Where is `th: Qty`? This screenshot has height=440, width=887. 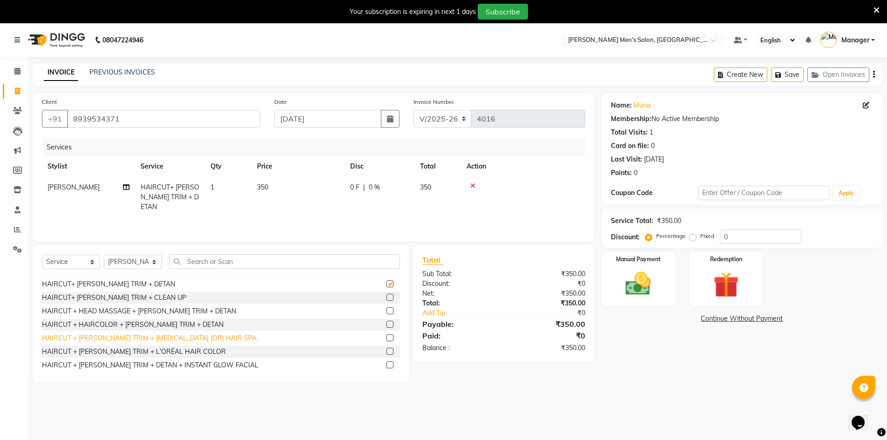 th: Qty is located at coordinates (228, 166).